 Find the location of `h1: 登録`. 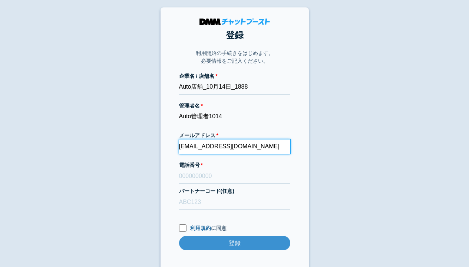

h1: 登録 is located at coordinates (234, 35).